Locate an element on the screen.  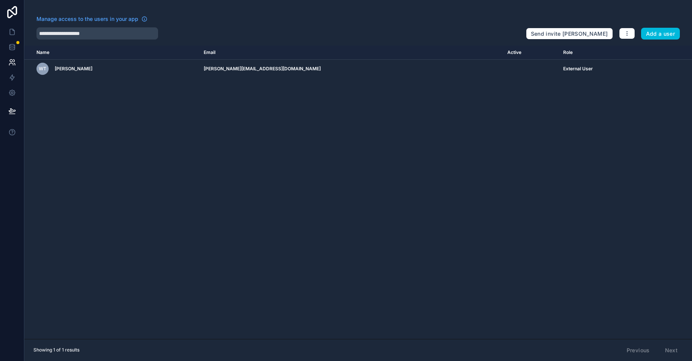
span: External User is located at coordinates (578, 69).